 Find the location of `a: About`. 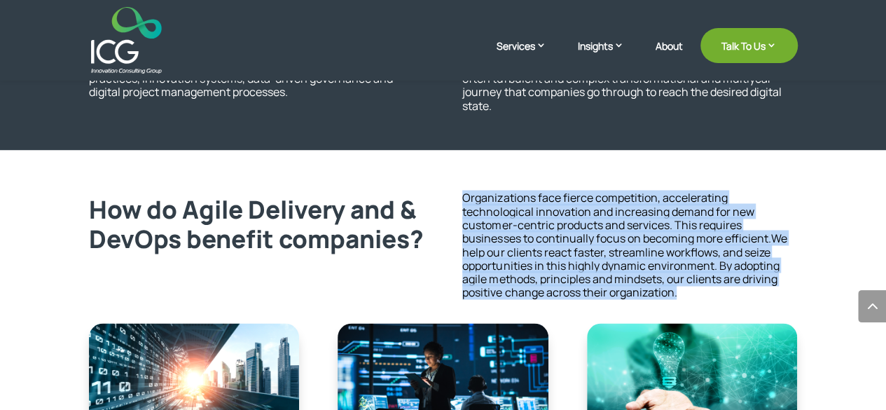

a: About is located at coordinates (669, 57).